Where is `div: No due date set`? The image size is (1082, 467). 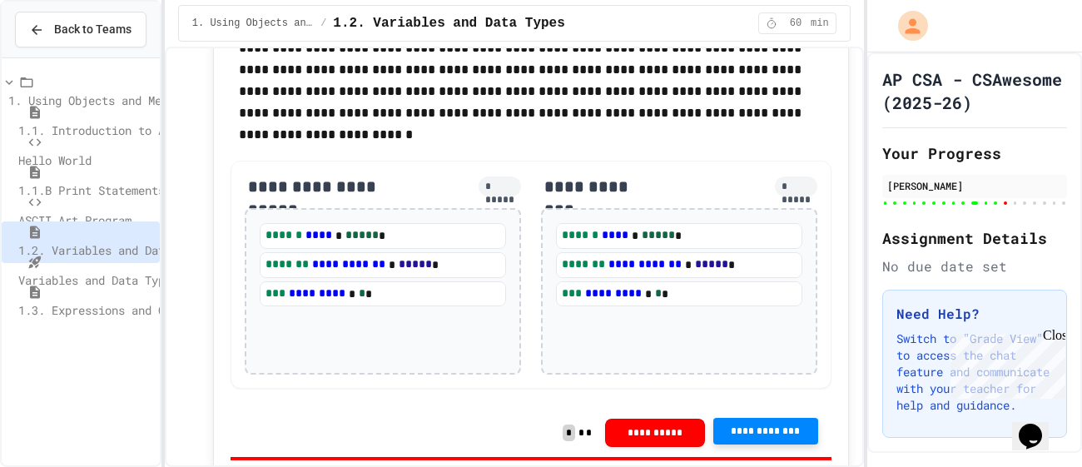
div: No due date set is located at coordinates (975, 266).